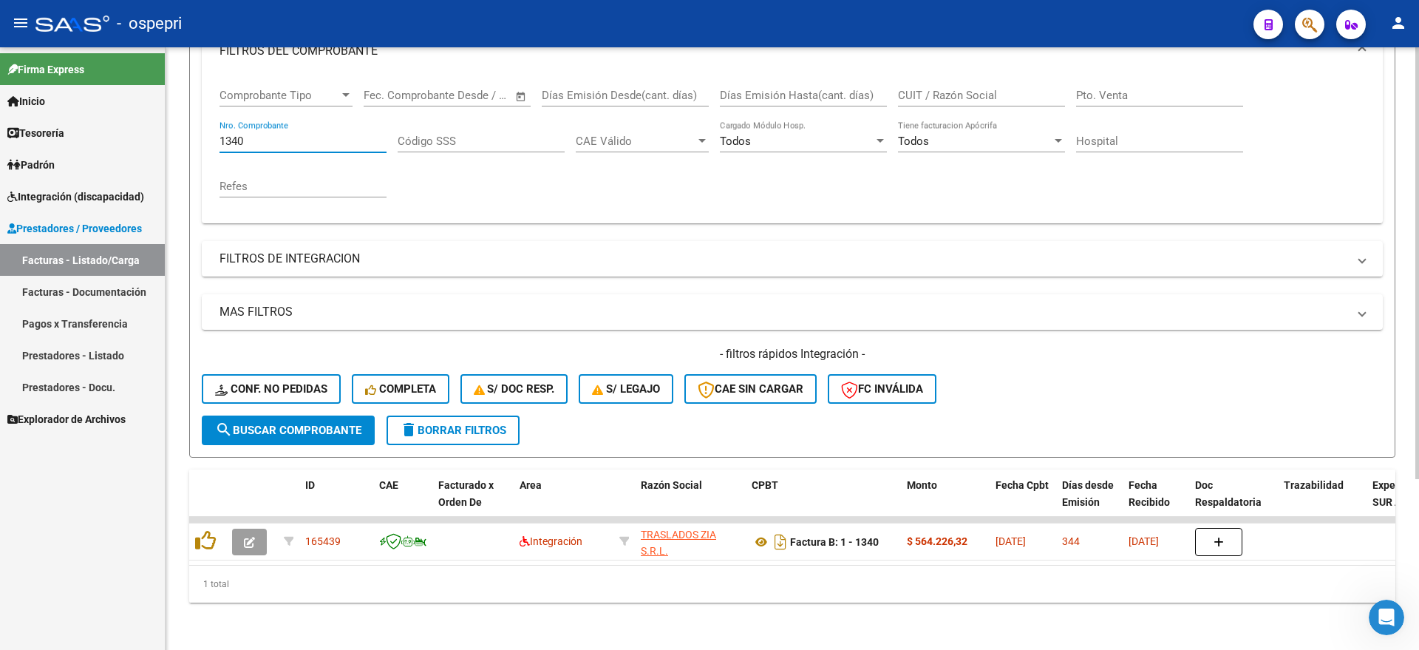  What do you see at coordinates (765, 485) in the screenshot?
I see `span: CPBT` at bounding box center [765, 485].